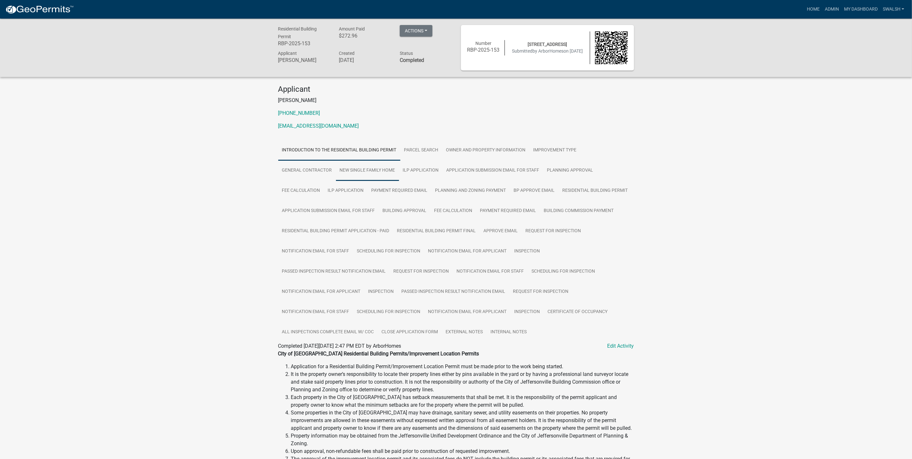 The width and height of the screenshot is (912, 459). I want to click on a: My Dashboard, so click(860, 9).